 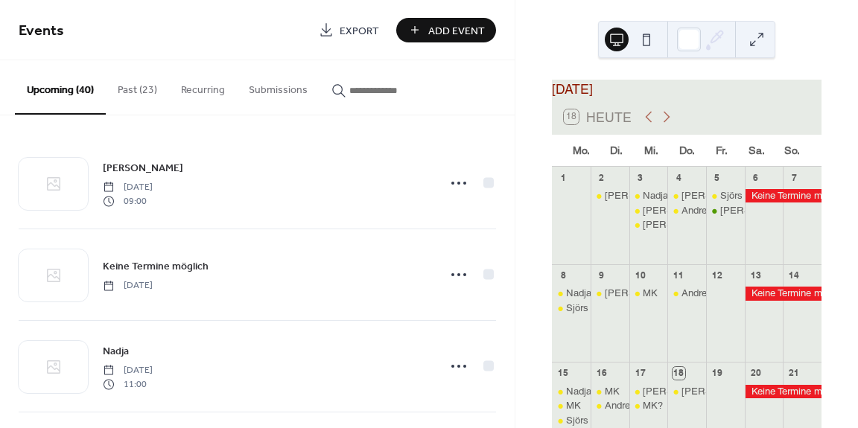 I want to click on div: 7, so click(x=794, y=177).